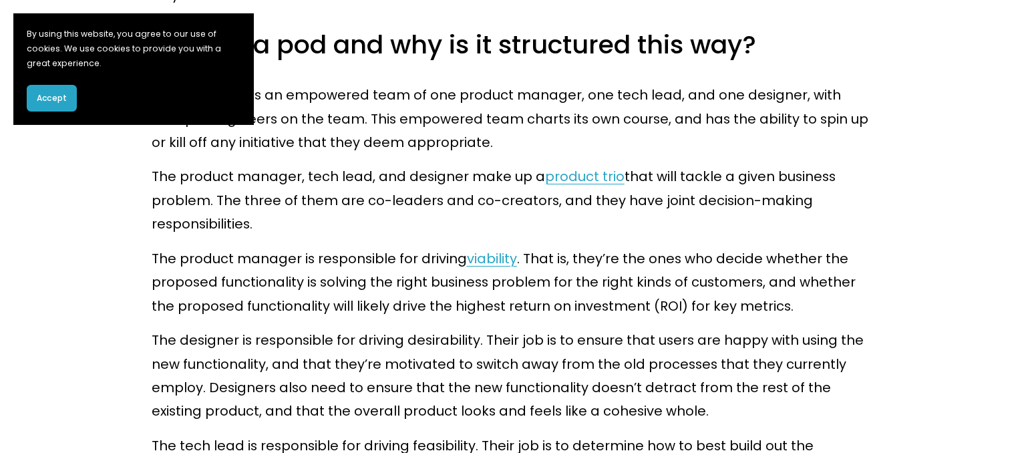  I want to click on p: A product pod is an empowered team of one product manager, one tech lead, and one designer, with ..., so click(513, 119).